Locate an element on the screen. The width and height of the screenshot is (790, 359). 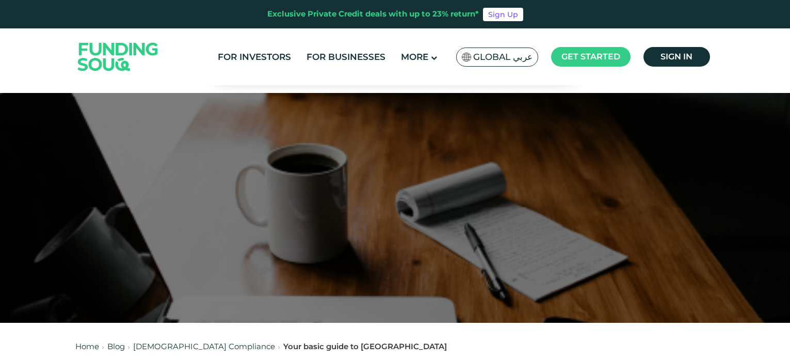
a: Home is located at coordinates (87, 346).